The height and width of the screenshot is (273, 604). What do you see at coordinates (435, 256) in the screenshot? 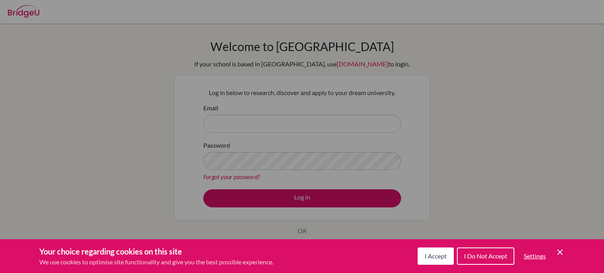
I see `span: I Accept` at bounding box center [435, 256].